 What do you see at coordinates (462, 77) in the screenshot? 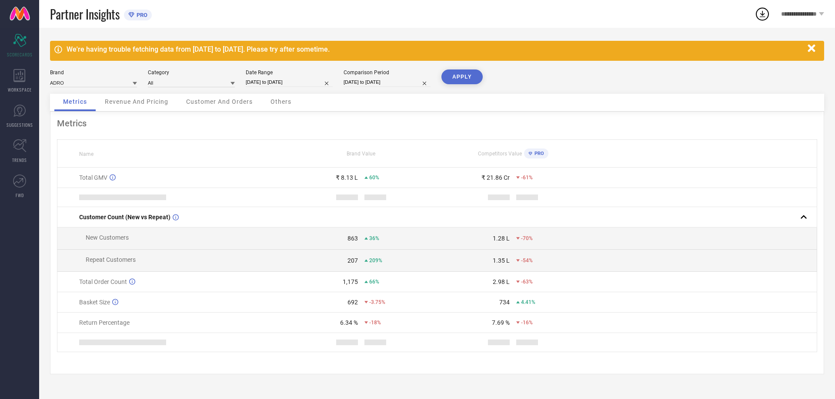
I see `button: APPLY` at bounding box center [462, 77].